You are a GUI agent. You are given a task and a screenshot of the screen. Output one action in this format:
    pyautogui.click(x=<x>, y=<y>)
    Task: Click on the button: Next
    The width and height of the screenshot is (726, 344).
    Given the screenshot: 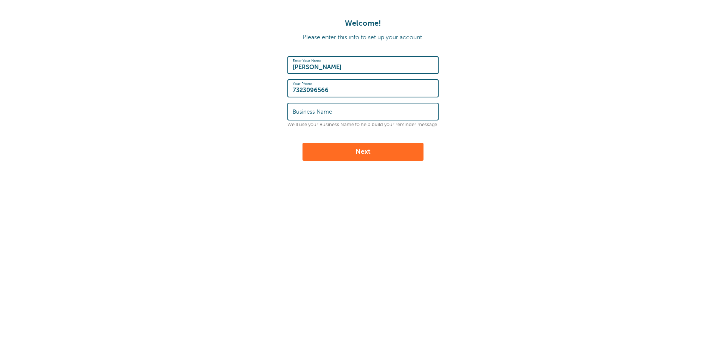 What is the action you would take?
    pyautogui.click(x=363, y=152)
    